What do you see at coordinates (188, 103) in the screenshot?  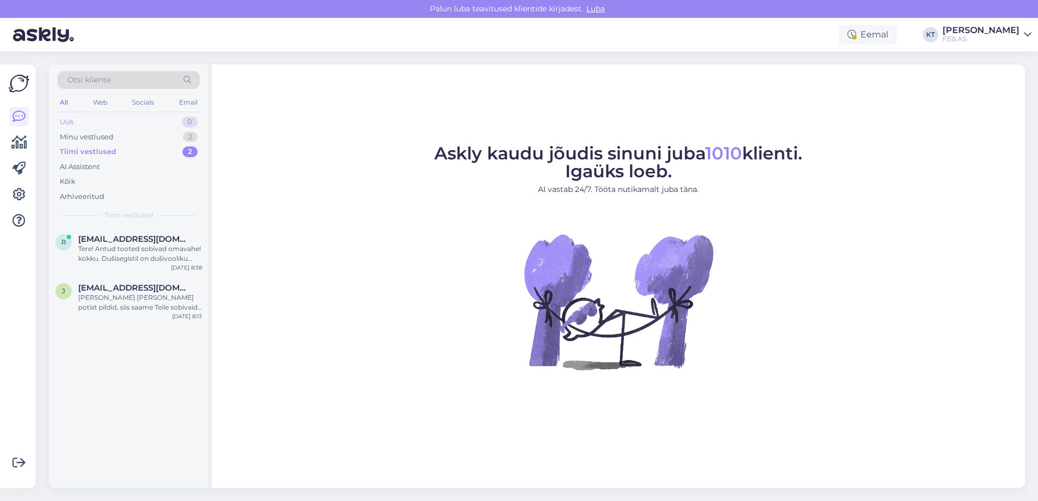 I see `div: Email` at bounding box center [188, 103].